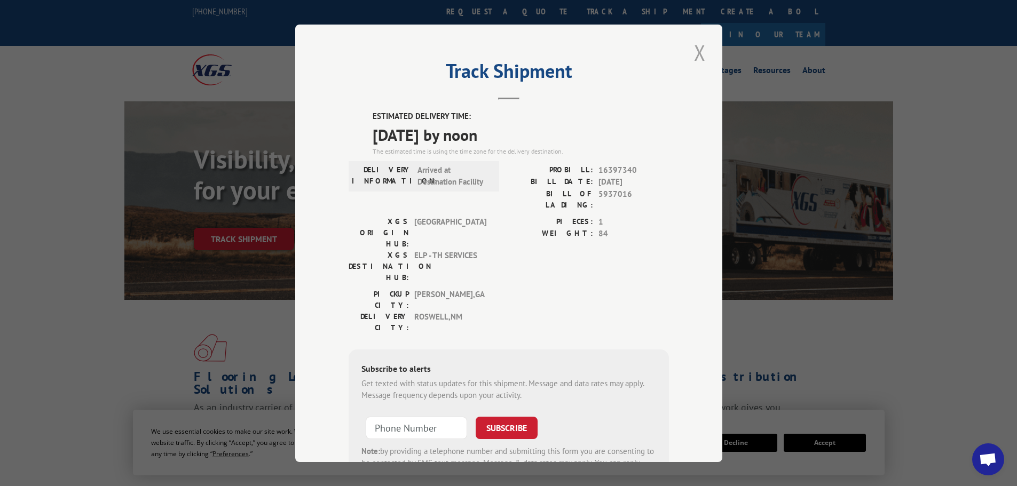 Image resolution: width=1017 pixels, height=486 pixels. What do you see at coordinates (509, 369) in the screenshot?
I see `div: Subscribe to alerts` at bounding box center [509, 369].